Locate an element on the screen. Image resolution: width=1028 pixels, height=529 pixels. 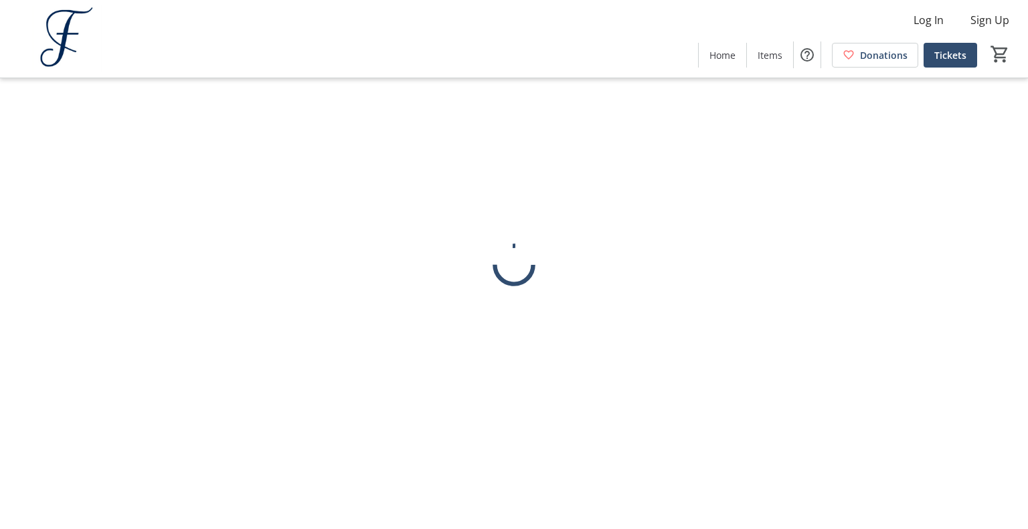
a: Items is located at coordinates (769, 55).